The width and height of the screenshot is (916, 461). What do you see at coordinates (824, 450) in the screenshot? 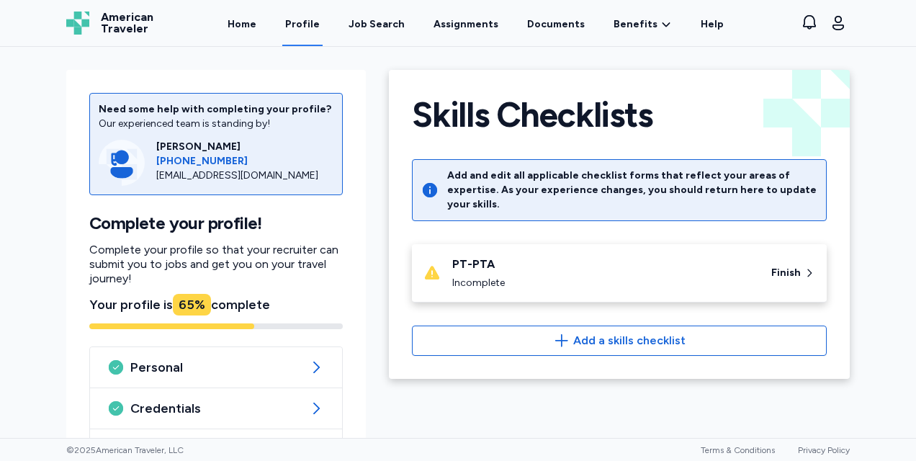
I see `a: Privacy Policy` at bounding box center [824, 450].